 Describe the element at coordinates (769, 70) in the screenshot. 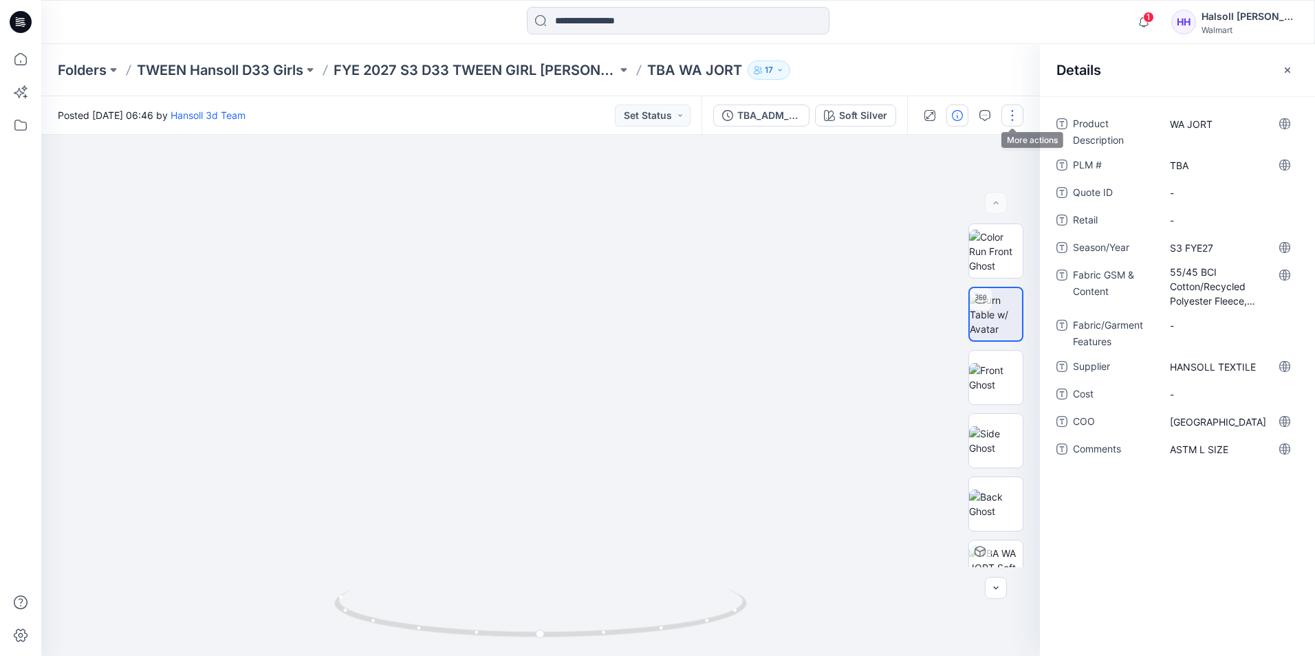

I see `button: 17` at that location.